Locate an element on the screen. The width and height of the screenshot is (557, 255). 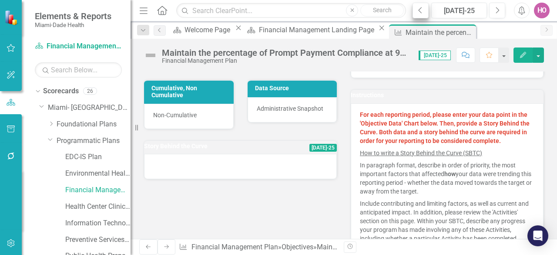
a: Financial Management Landing Page is located at coordinates (310, 30).